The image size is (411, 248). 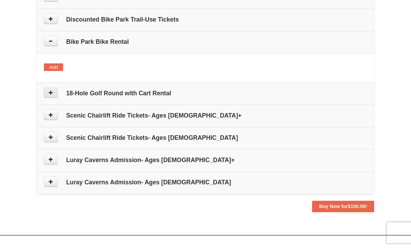 What do you see at coordinates (343, 207) in the screenshot?
I see `button: Buy Now for$100.00!` at bounding box center [343, 207].